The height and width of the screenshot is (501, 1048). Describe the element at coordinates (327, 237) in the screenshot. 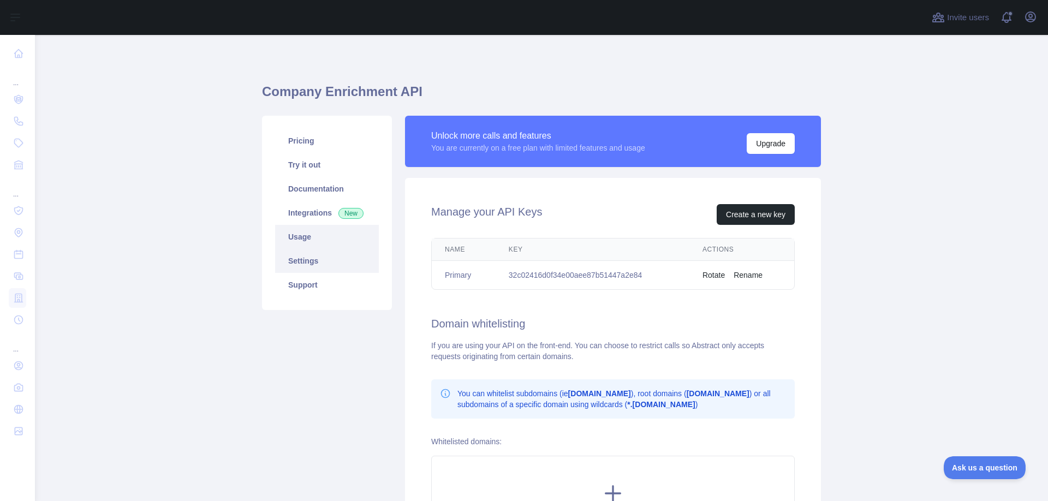

I see `a: Usage` at that location.